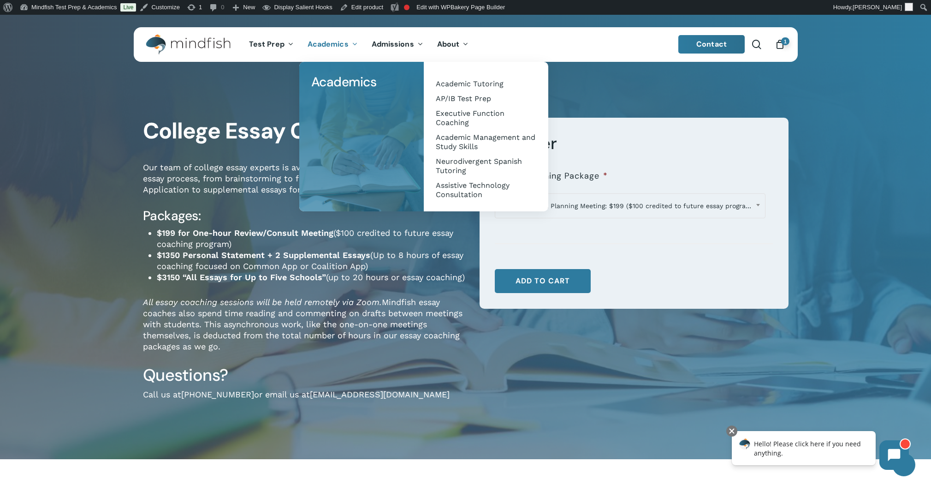 This screenshot has height=492, width=931. I want to click on nav: Main Menu, so click(359, 44).